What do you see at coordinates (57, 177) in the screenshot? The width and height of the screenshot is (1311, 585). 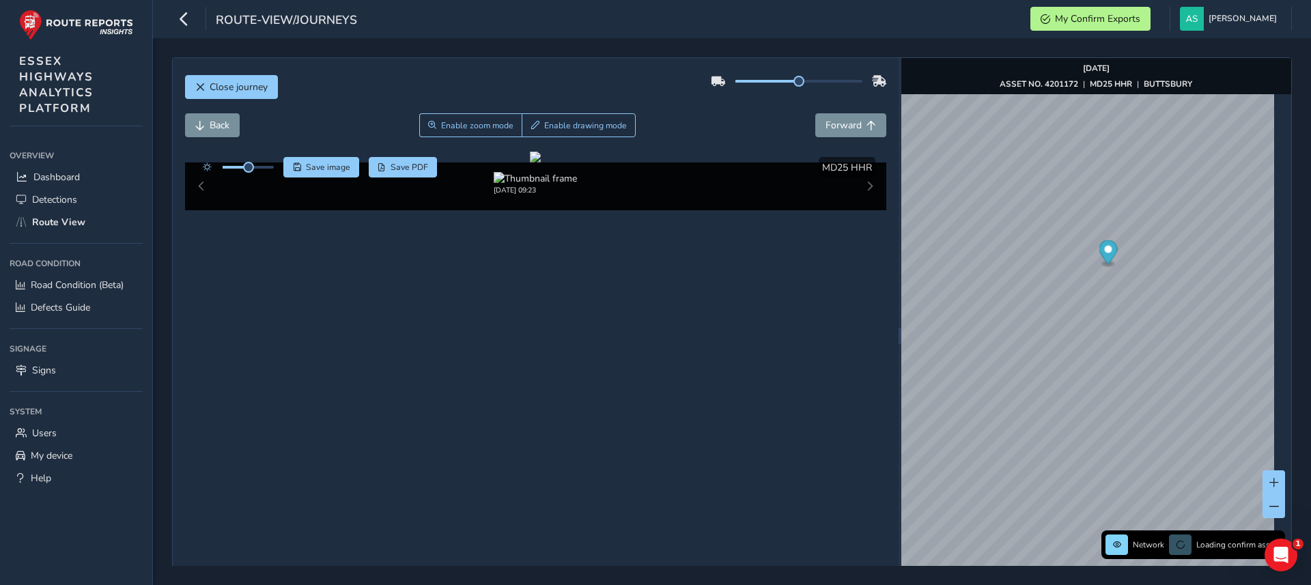 I see `span: Dashboard` at bounding box center [57, 177].